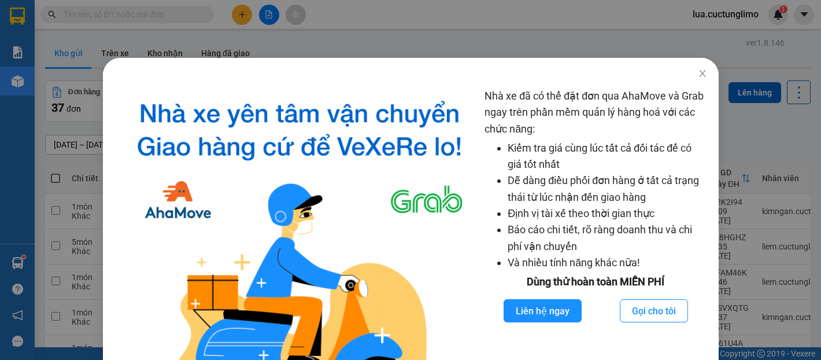 The image size is (821, 360). I want to click on button: Liên hệ ngay, so click(542, 311).